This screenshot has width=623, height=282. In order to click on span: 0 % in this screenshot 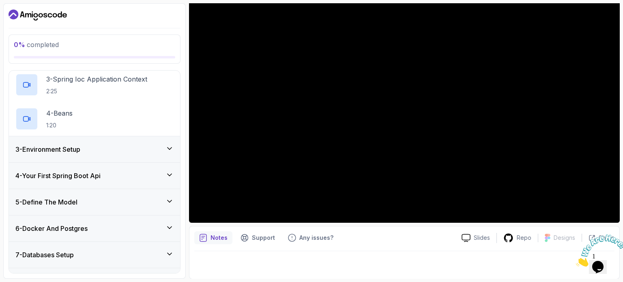, I will do `click(19, 45)`.